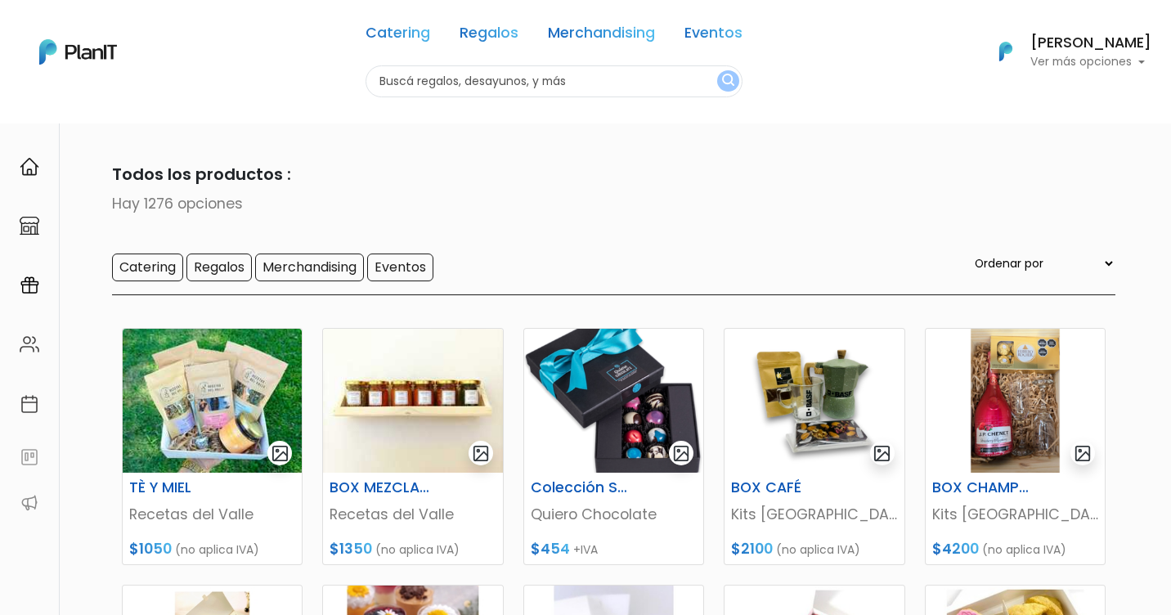 Image resolution: width=1171 pixels, height=615 pixels. I want to click on a: gallery-light TÈ Y MIEL Recetas del Valle $1050 (no aplica IVA), so click(212, 447).